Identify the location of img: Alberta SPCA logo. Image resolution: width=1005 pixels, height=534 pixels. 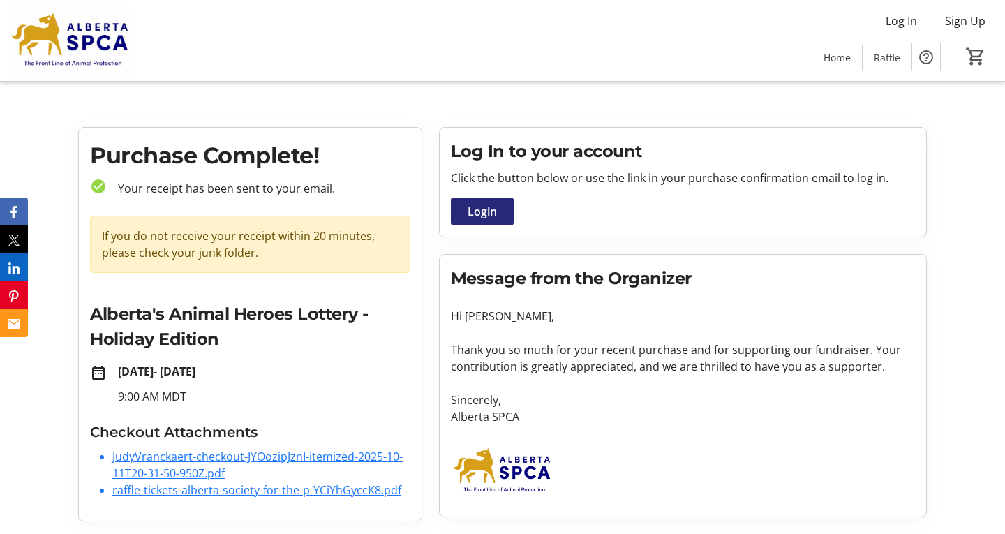
(503, 471).